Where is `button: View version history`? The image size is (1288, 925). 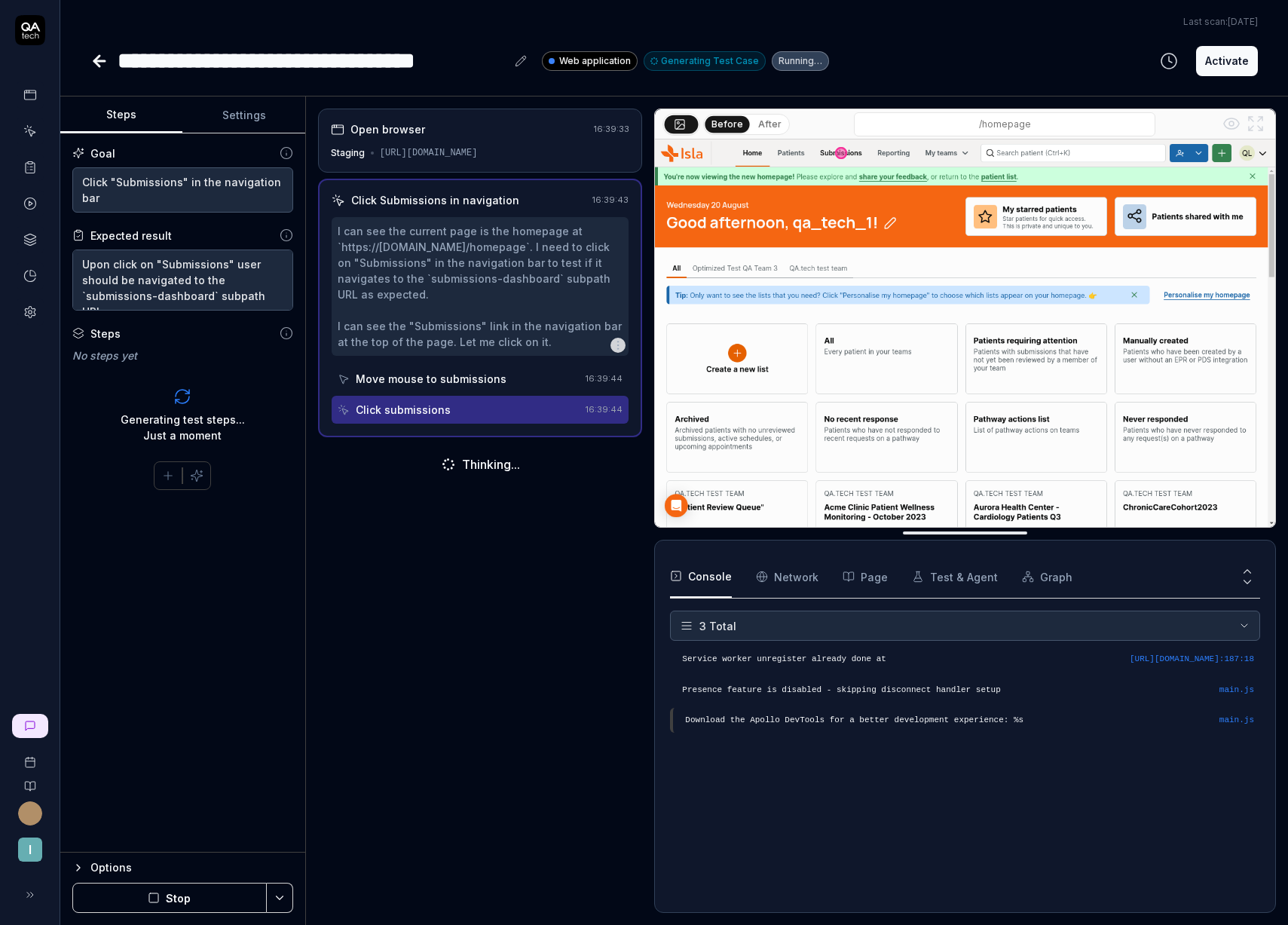 button: View version history is located at coordinates (1170, 61).